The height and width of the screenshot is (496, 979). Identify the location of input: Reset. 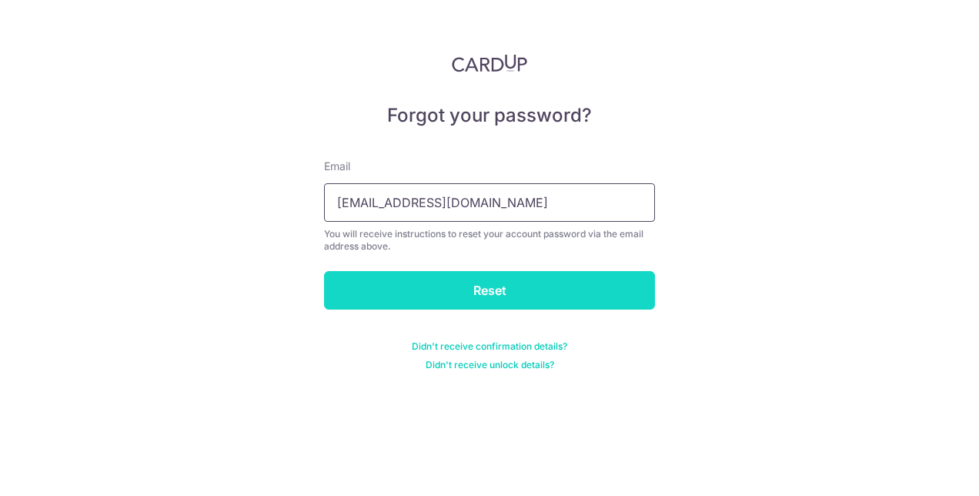
(490, 290).